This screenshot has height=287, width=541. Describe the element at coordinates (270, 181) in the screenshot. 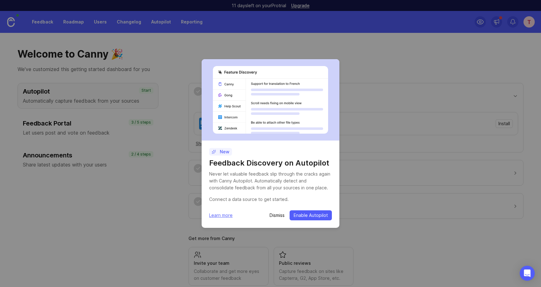

I see `div: Never let valuable feedback slip through the cracks again with Canny Autopilot. Automatically det...` at that location.